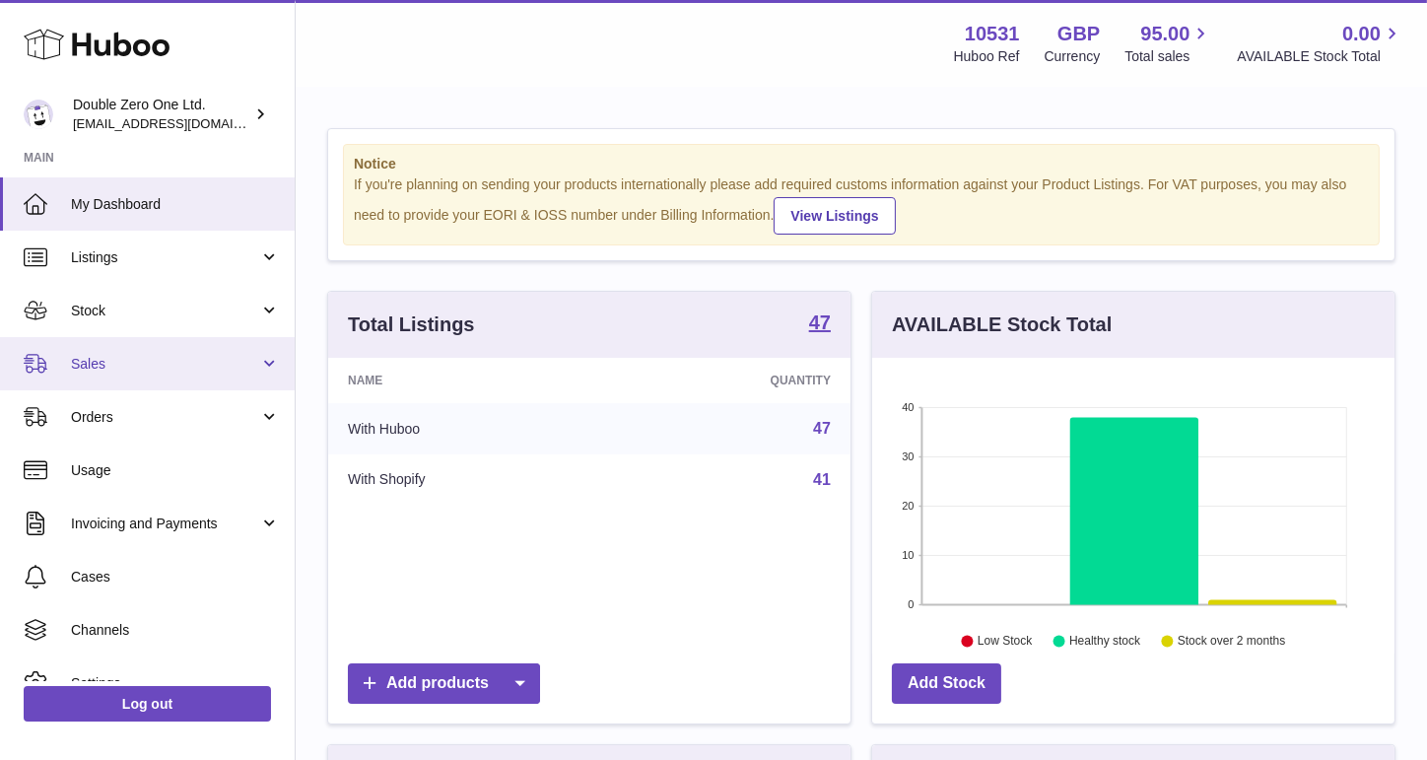  Describe the element at coordinates (443, 683) in the screenshot. I see `a: Add products` at that location.